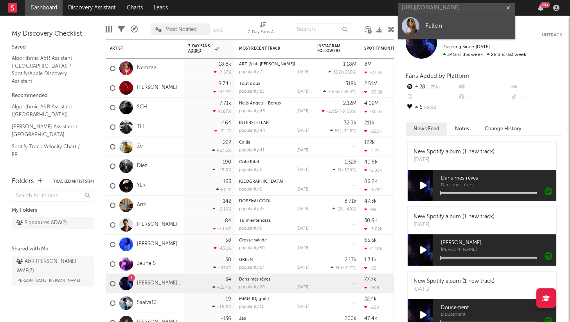  Describe the element at coordinates (432, 87) in the screenshot. I see `span: +75 %` at that location.